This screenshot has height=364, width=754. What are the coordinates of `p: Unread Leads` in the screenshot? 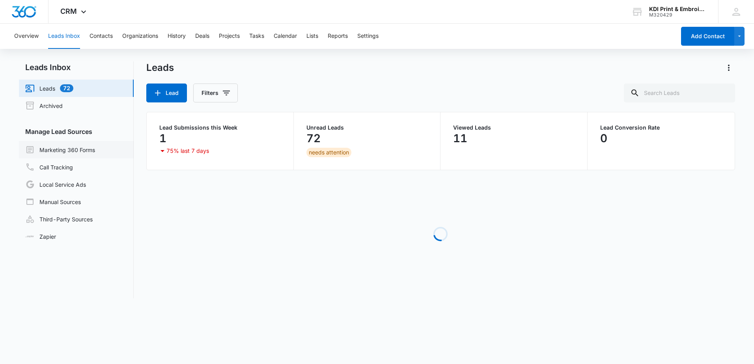 It's located at (367, 128).